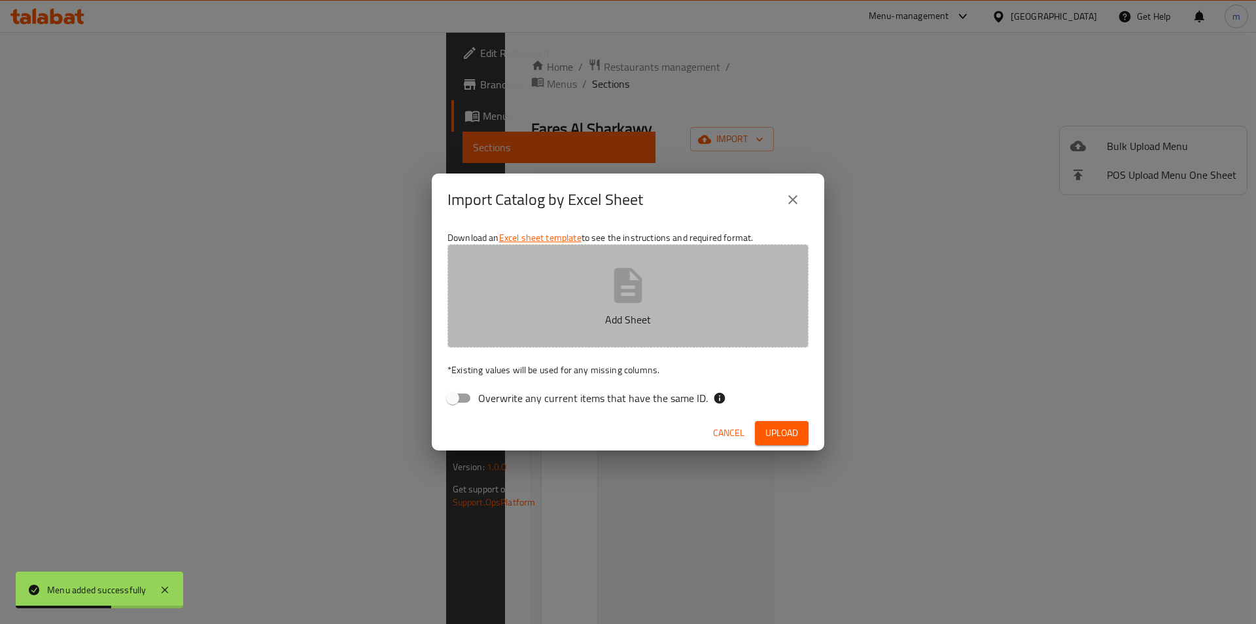  Describe the element at coordinates (793, 200) in the screenshot. I see `button: close` at that location.